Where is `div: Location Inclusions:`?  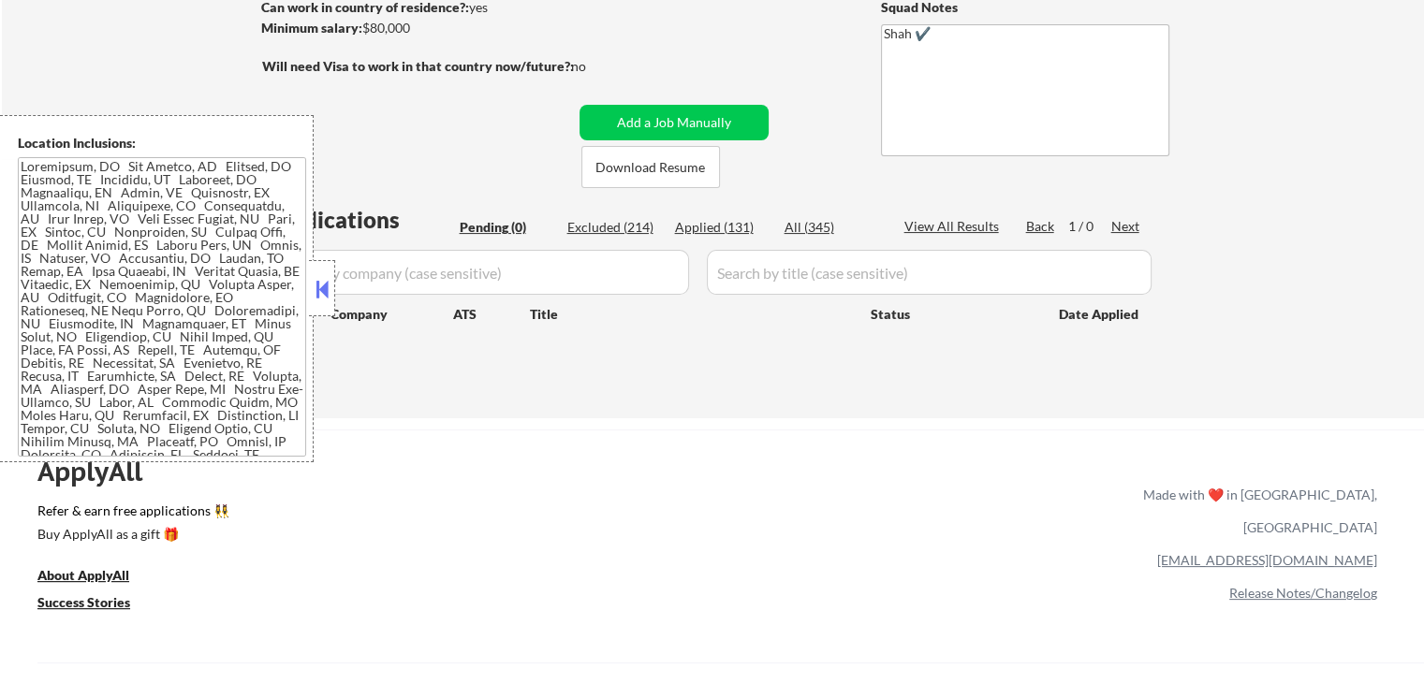
div: Location Inclusions: is located at coordinates (162, 143).